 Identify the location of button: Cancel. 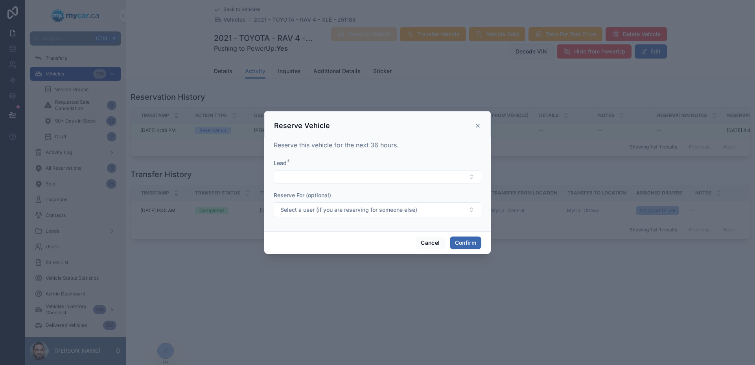
(430, 243).